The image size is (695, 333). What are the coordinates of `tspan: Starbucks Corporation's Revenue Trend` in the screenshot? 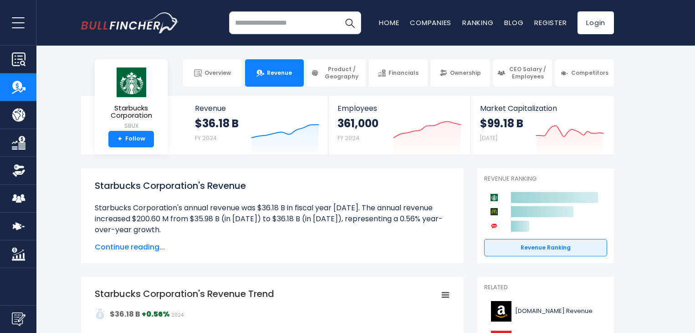 It's located at (185, 293).